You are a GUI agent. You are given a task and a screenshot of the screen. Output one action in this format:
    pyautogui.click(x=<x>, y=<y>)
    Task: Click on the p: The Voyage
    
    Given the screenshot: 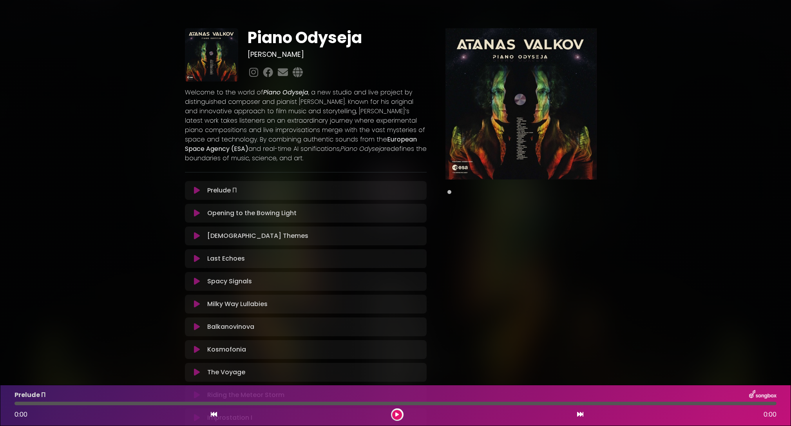 What is the action you would take?
    pyautogui.click(x=226, y=372)
    